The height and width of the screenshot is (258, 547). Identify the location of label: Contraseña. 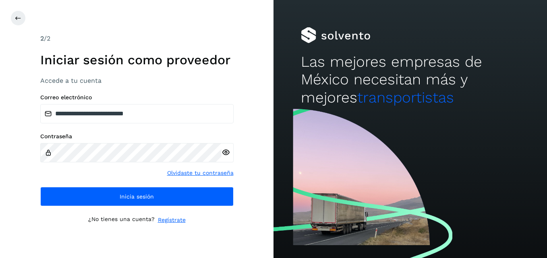
(137, 136).